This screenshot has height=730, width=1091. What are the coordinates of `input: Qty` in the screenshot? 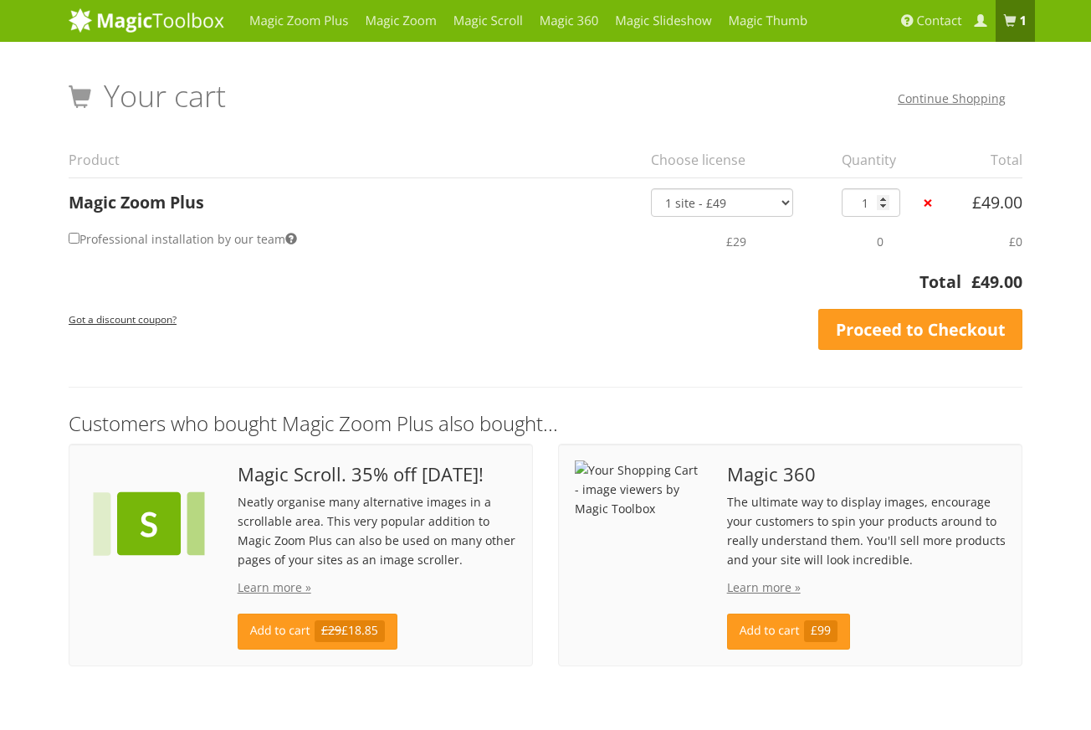 It's located at (871, 202).